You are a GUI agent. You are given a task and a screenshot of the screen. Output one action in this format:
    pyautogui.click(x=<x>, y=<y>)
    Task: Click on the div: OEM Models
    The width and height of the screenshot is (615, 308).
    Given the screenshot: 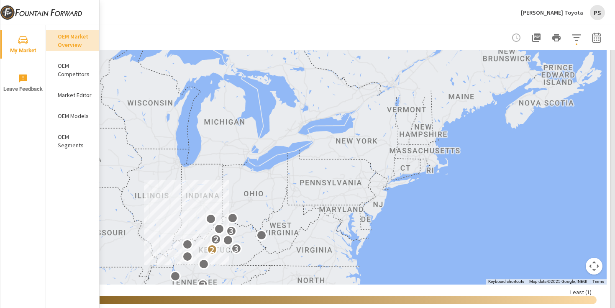 What is the action you would take?
    pyautogui.click(x=72, y=116)
    